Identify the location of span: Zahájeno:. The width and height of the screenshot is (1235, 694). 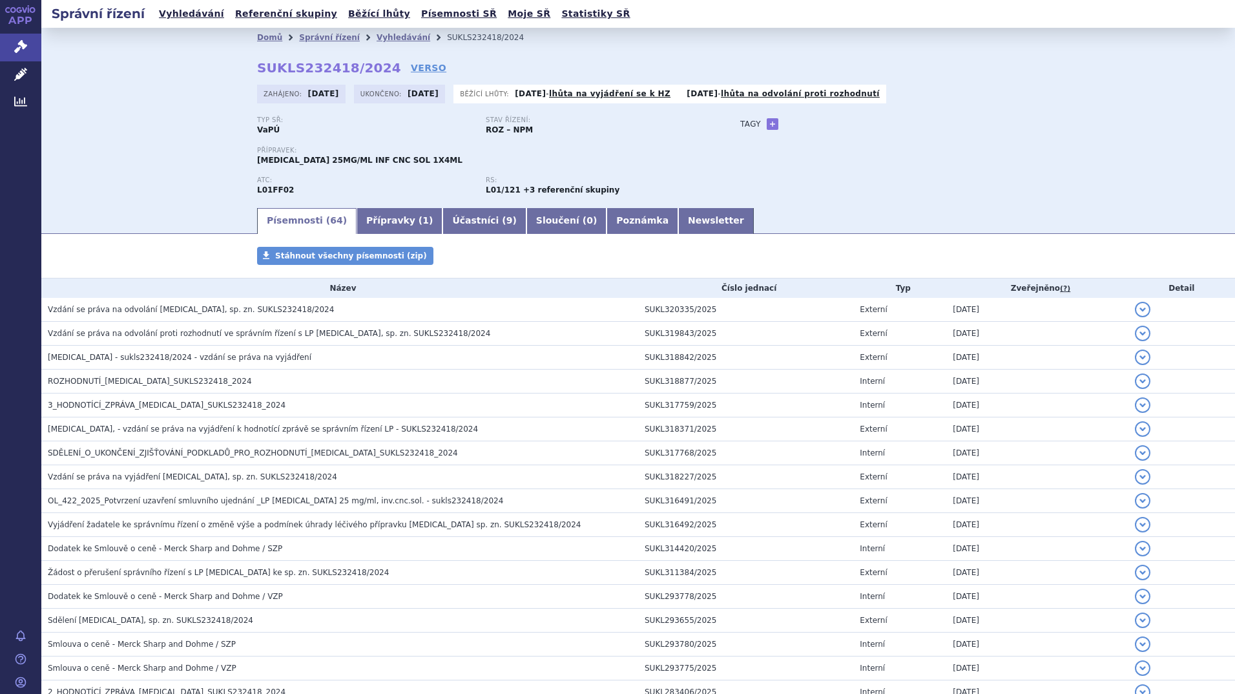
(284, 94).